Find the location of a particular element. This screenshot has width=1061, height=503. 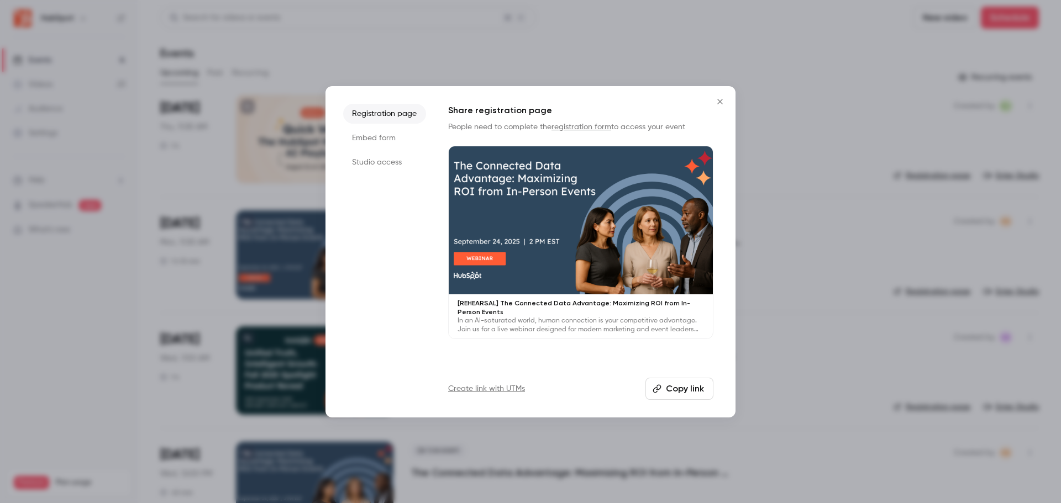

li: Registration page is located at coordinates (385, 114).